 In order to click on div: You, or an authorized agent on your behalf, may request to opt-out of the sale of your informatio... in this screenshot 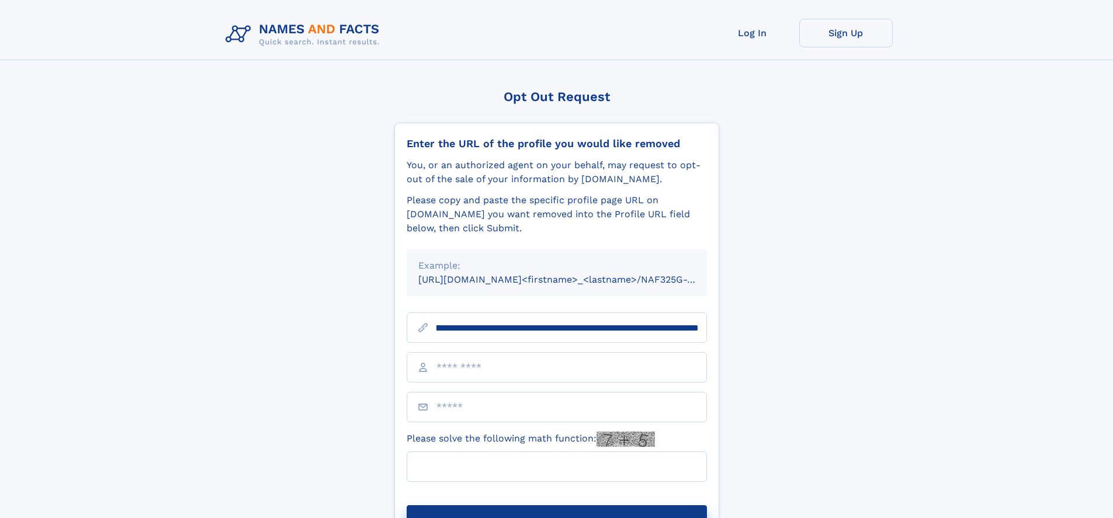, I will do `click(557, 172)`.